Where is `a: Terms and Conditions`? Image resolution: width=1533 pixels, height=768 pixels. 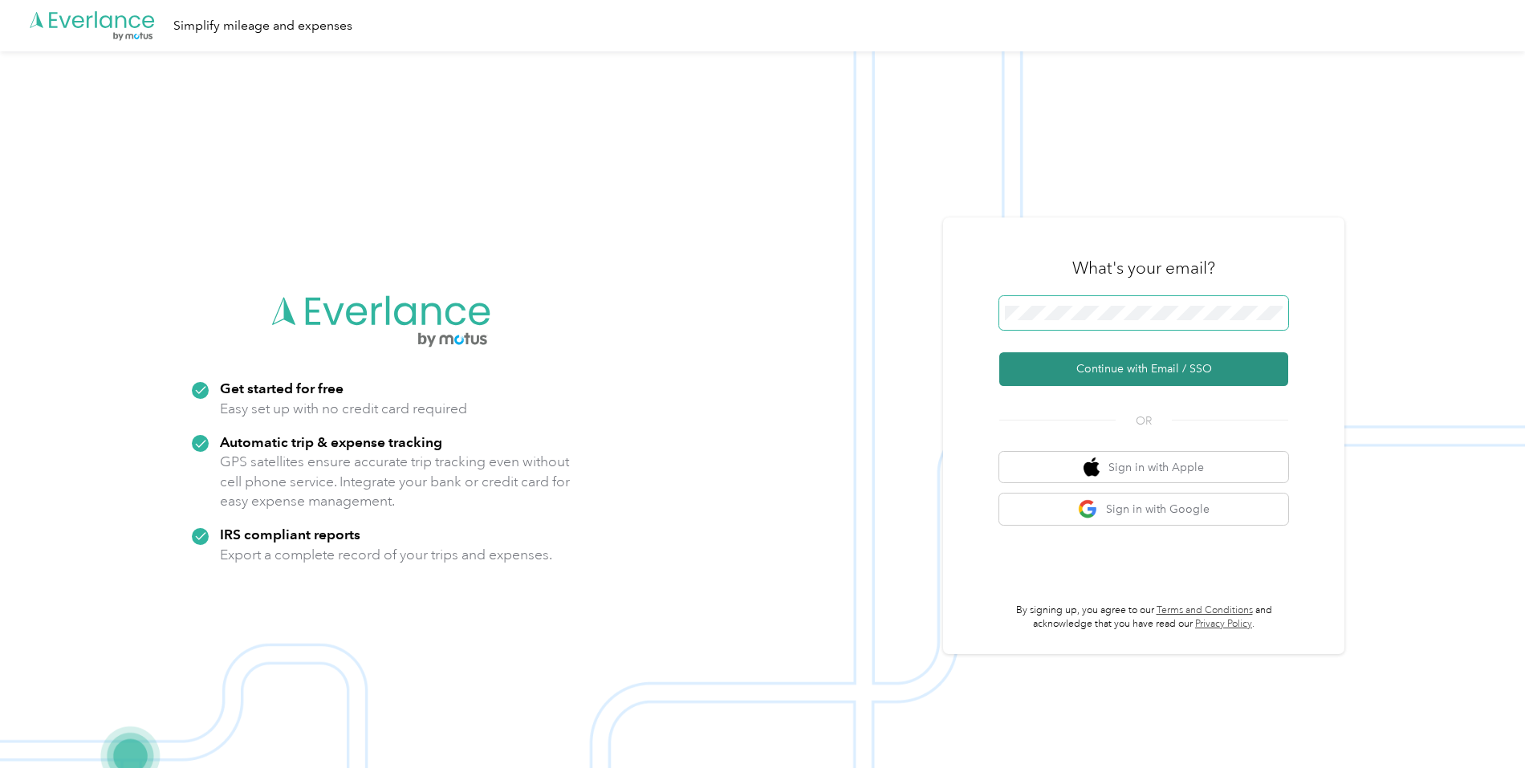 a: Terms and Conditions is located at coordinates (1205, 610).